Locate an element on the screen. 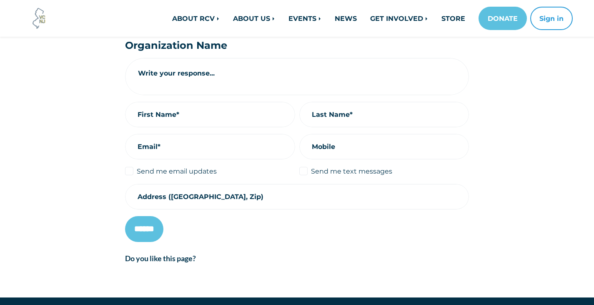 The width and height of the screenshot is (594, 305). strong: Do you like this page? is located at coordinates (160, 258).